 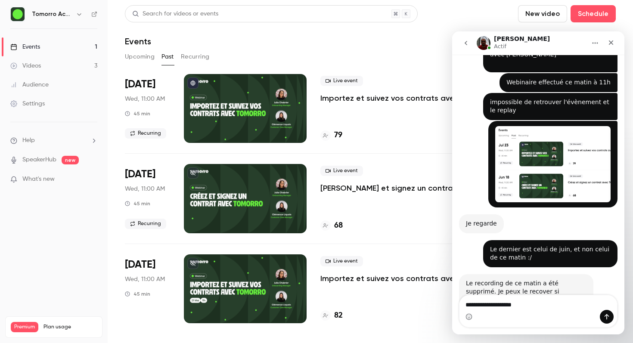 I want to click on a: 68, so click(x=332, y=226).